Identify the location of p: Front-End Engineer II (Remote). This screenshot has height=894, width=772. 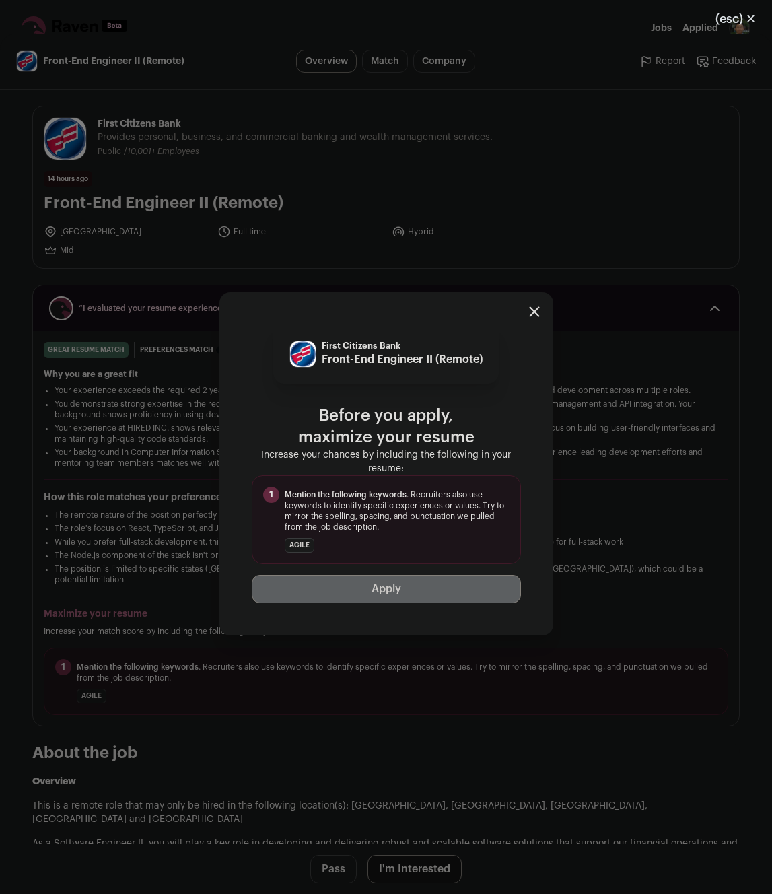
(402, 359).